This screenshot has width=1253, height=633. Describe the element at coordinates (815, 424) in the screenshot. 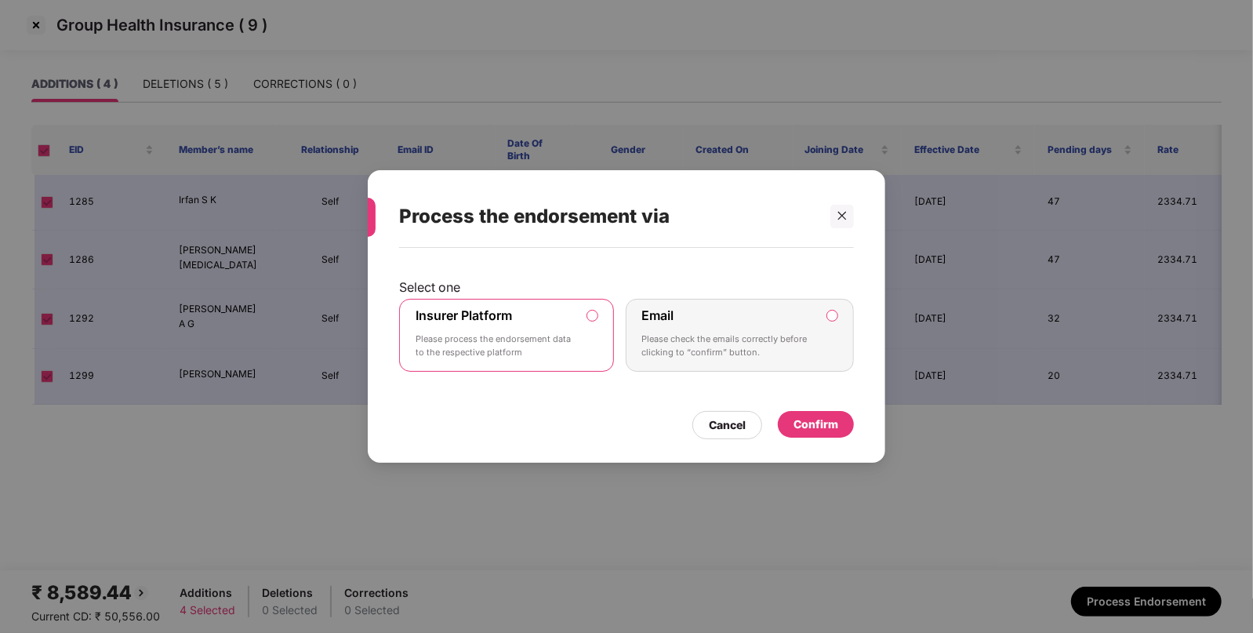

I see `div: Confirm` at that location.